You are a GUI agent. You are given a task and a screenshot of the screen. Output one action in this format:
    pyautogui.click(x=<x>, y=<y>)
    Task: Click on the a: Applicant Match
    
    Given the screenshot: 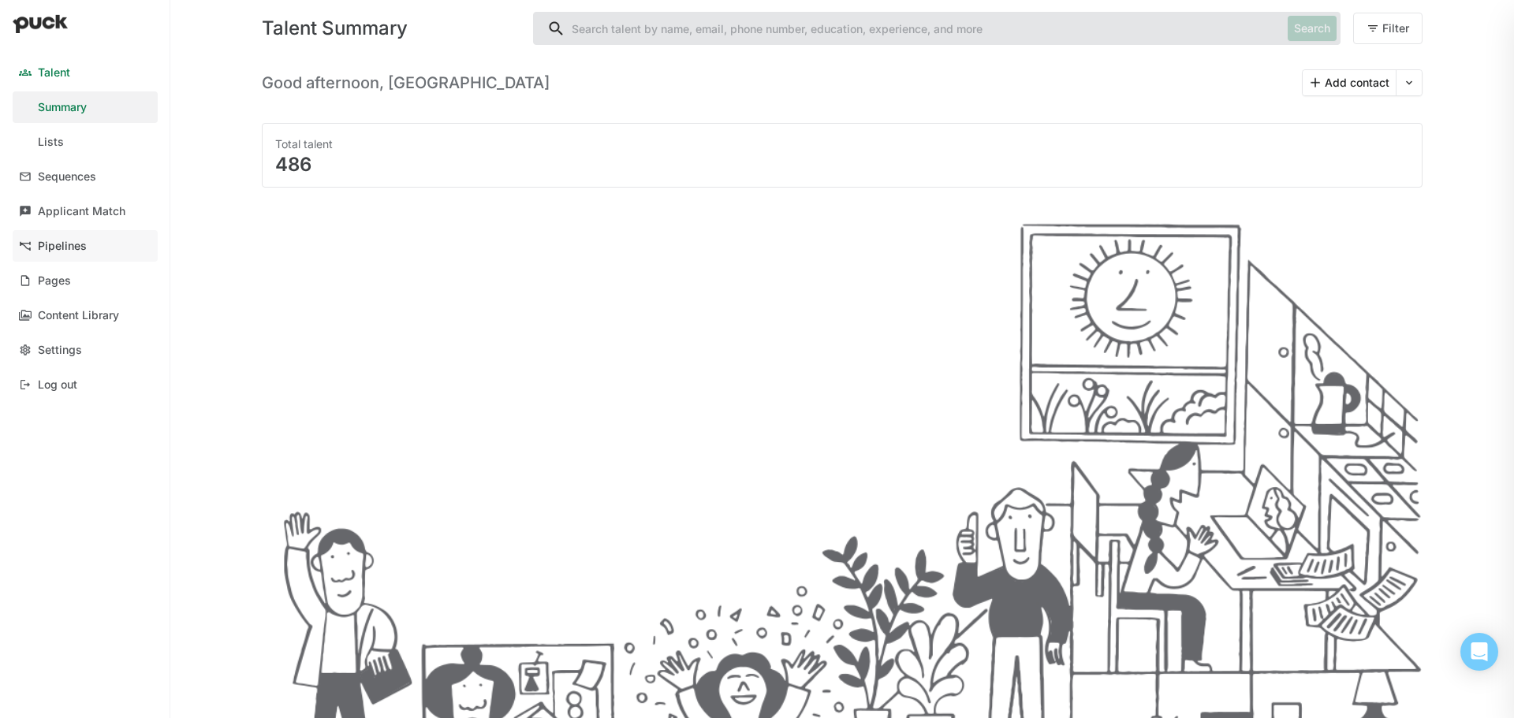 What is the action you would take?
    pyautogui.click(x=85, y=211)
    